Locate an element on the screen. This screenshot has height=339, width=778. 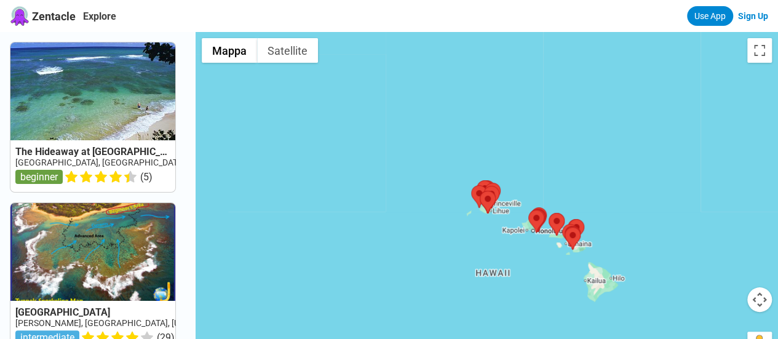
a: Explore is located at coordinates (100, 16).